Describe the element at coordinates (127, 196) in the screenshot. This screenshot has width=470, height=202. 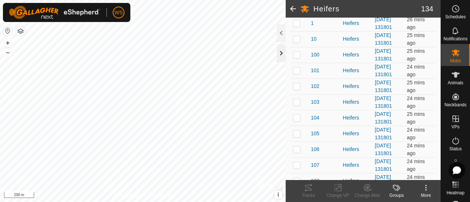
I see `a: Privacy Policy` at that location.